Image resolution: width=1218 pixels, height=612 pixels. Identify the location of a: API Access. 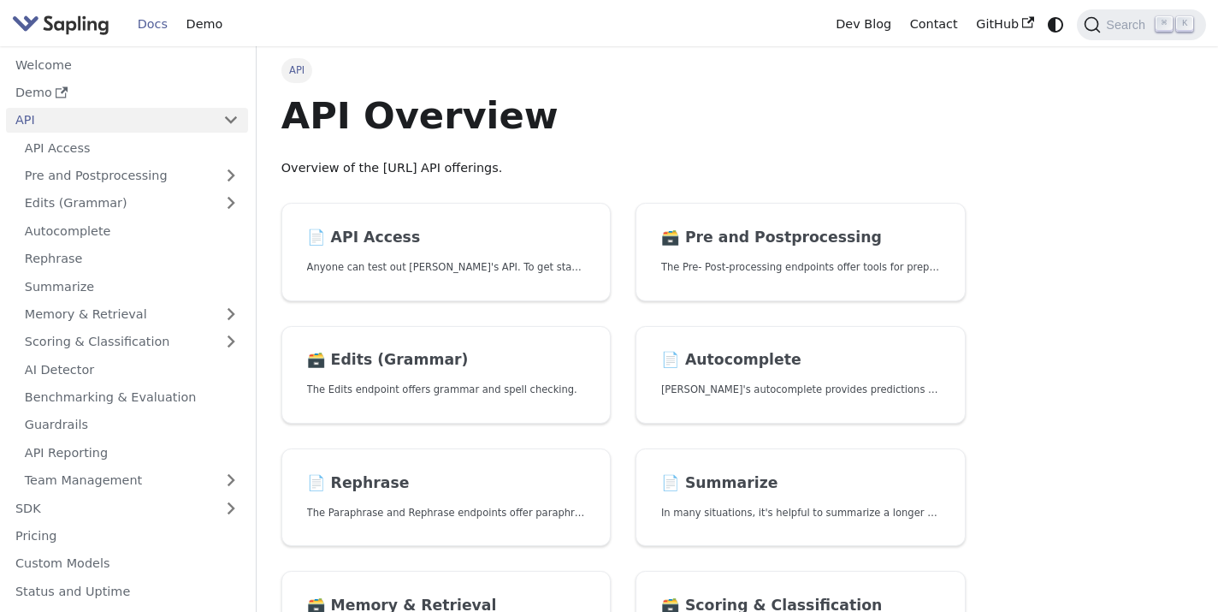
(132, 147).